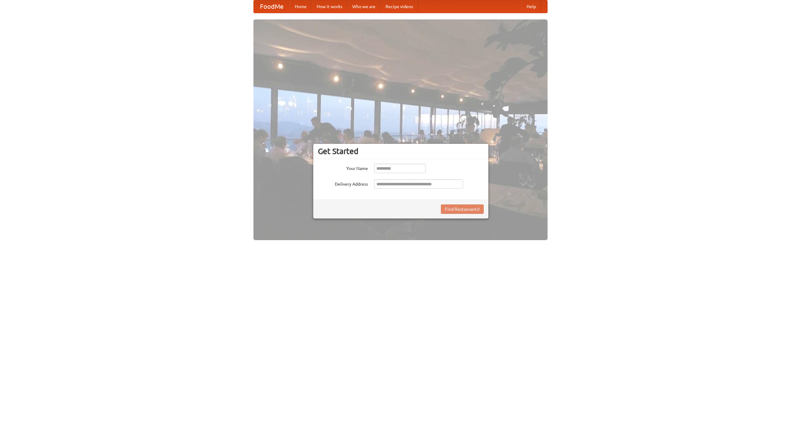 This screenshot has width=801, height=443. Describe the element at coordinates (272, 7) in the screenshot. I see `a: FoodMe` at that location.